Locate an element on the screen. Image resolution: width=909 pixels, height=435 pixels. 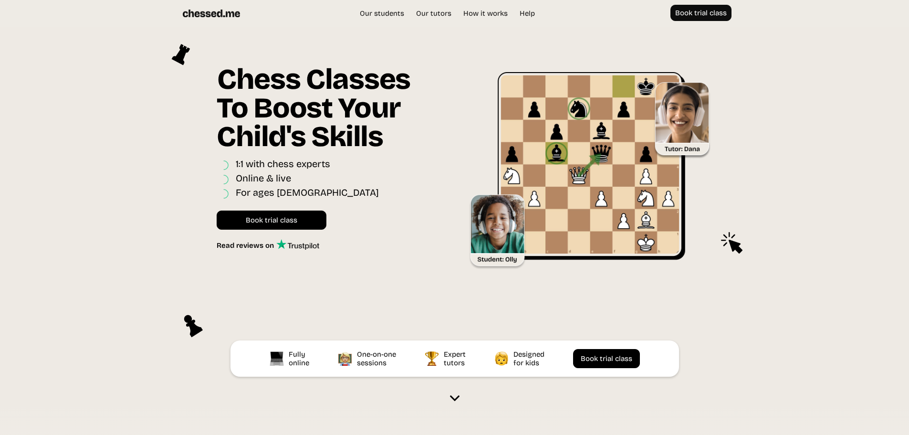
a: Our tutors is located at coordinates (434, 13).